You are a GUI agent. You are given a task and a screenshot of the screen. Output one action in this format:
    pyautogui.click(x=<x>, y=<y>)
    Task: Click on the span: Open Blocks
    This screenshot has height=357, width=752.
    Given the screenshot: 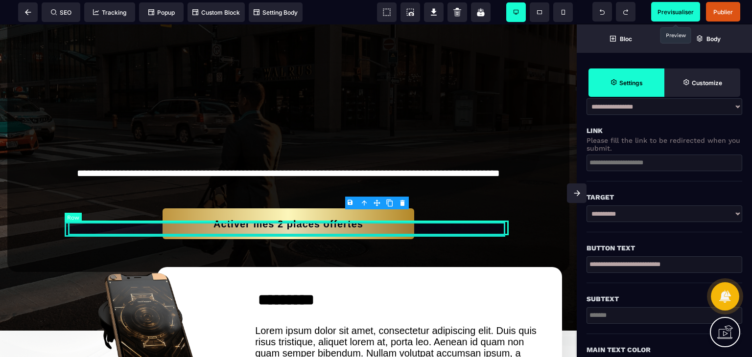 What is the action you would take?
    pyautogui.click(x=620, y=39)
    